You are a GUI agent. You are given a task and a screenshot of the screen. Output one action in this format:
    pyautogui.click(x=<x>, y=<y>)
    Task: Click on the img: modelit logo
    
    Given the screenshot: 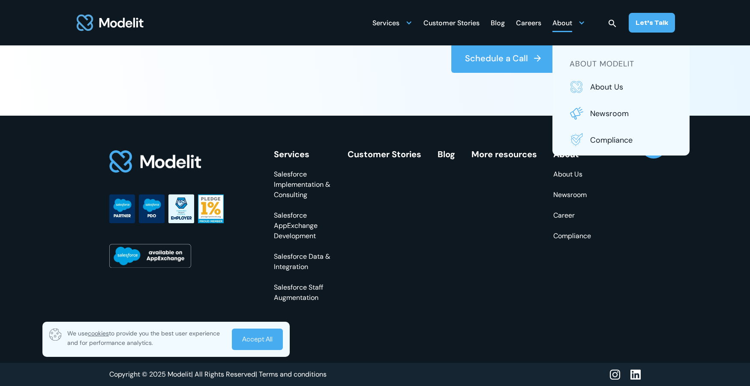 What is the action you would take?
    pyautogui.click(x=110, y=23)
    